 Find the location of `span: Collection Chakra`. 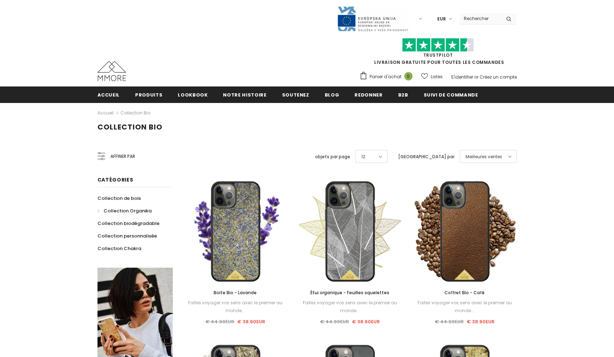

span: Collection Chakra is located at coordinates (119, 248).